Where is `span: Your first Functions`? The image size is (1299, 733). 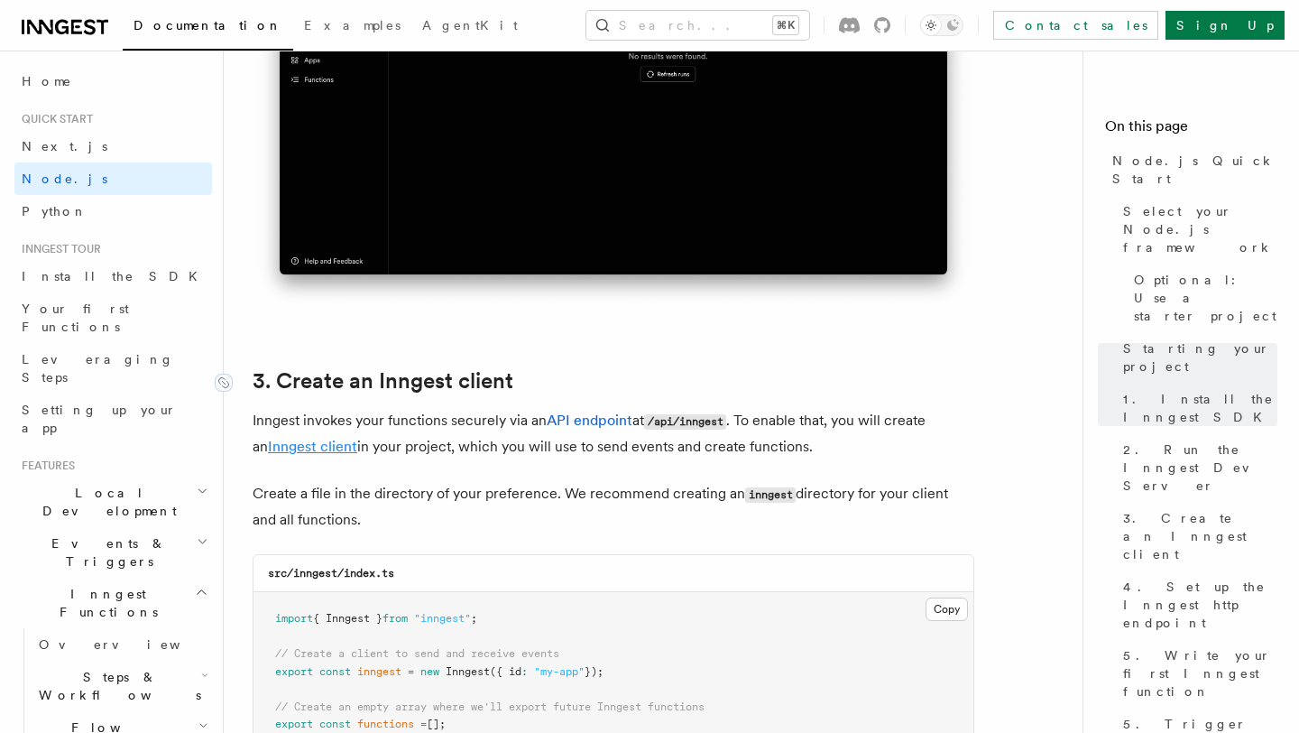 span: Your first Functions is located at coordinates (75, 318).